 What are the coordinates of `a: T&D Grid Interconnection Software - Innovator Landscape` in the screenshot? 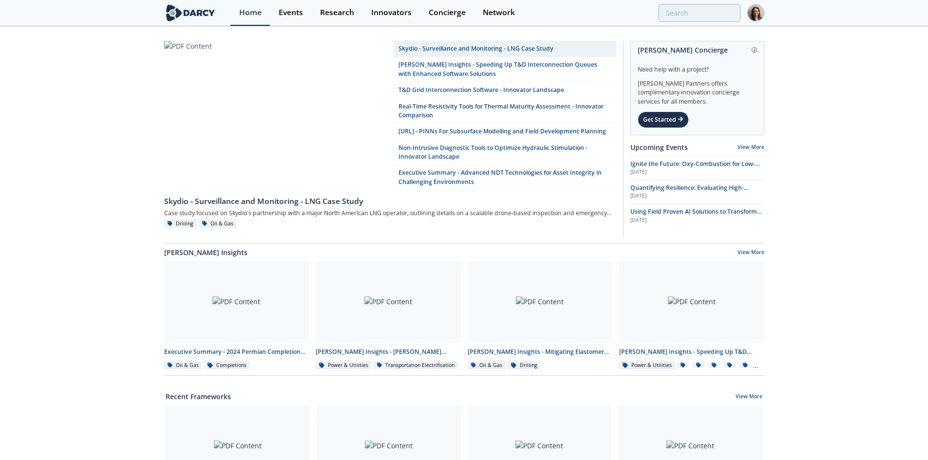 It's located at (505, 90).